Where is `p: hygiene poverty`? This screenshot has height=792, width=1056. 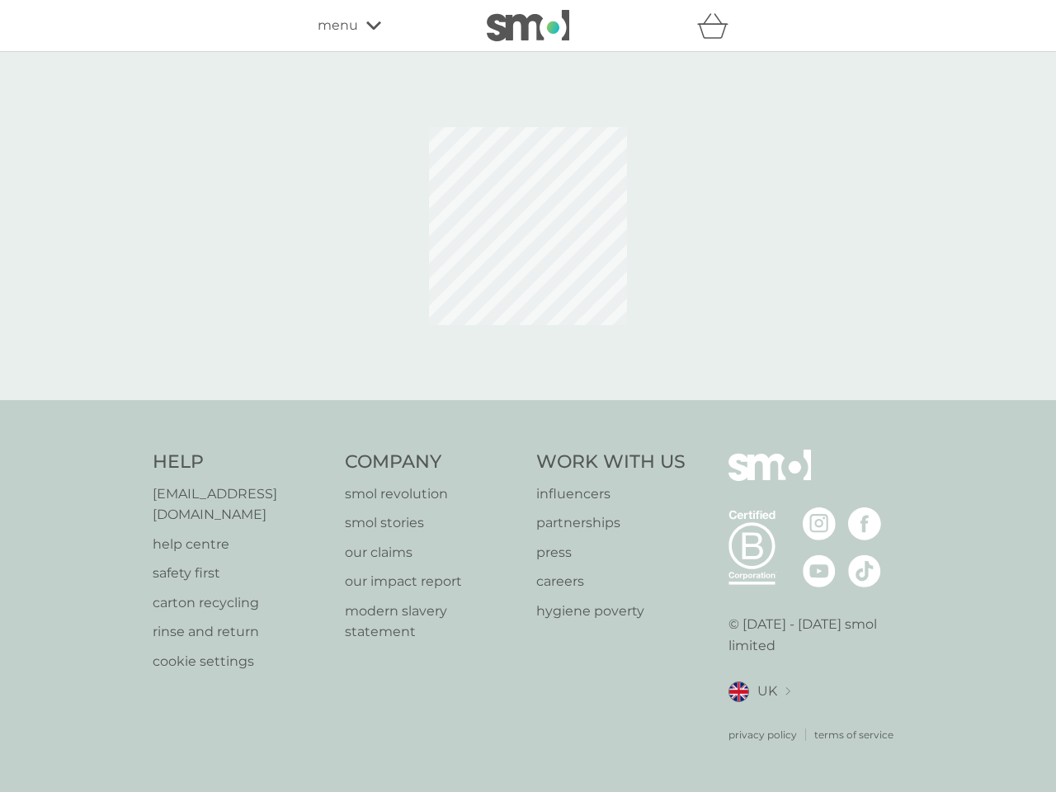 p: hygiene poverty is located at coordinates (610, 611).